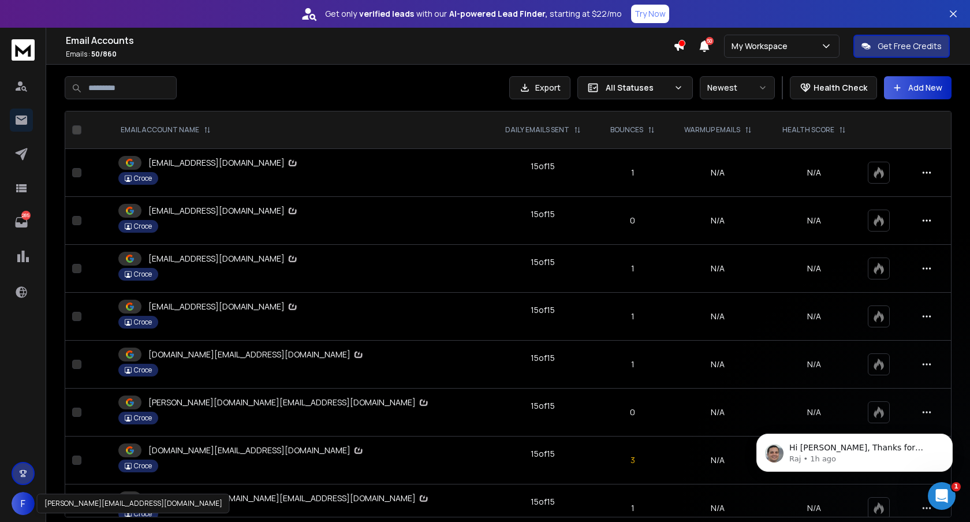 The width and height of the screenshot is (970, 522). What do you see at coordinates (540, 88) in the screenshot?
I see `button: Export` at bounding box center [540, 88].